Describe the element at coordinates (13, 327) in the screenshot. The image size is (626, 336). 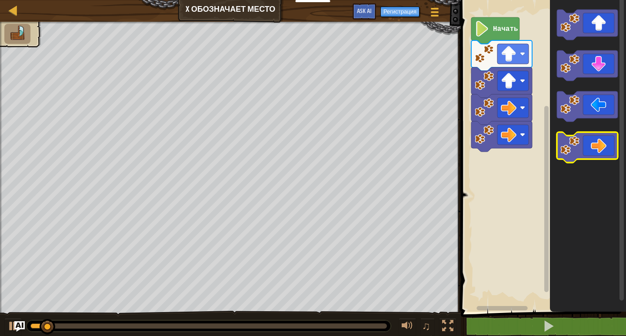
I see `button: Ctrl + P: Play` at that location.